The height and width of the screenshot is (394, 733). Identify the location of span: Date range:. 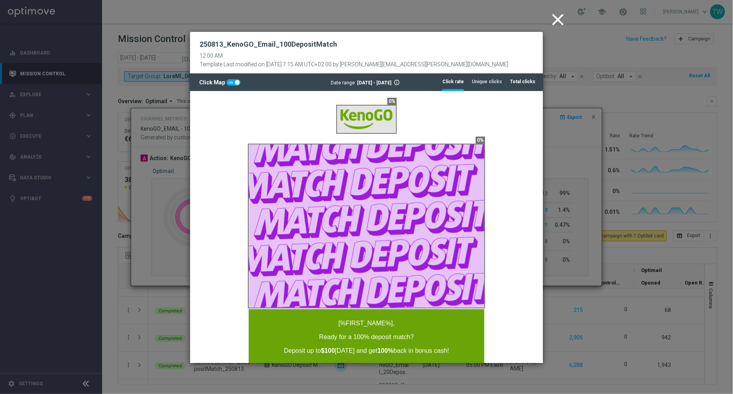
(344, 83).